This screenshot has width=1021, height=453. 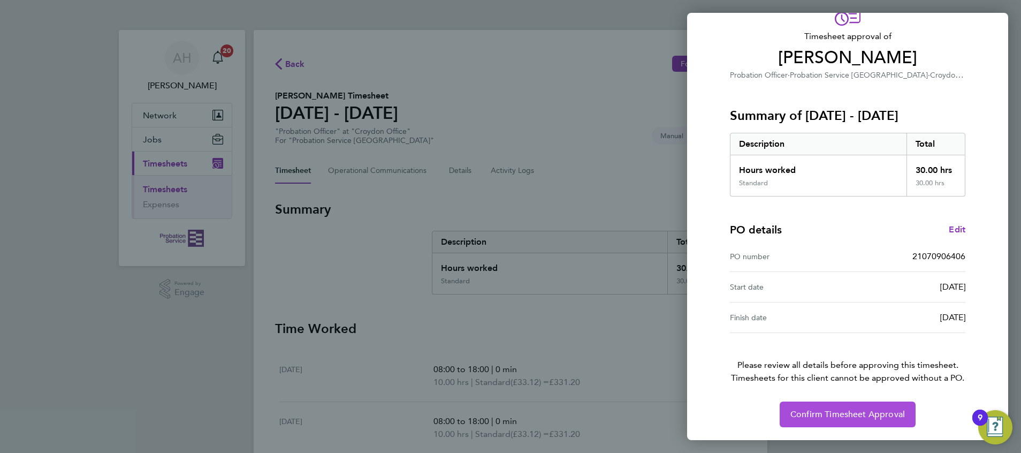 What do you see at coordinates (936, 144) in the screenshot?
I see `div: Total` at bounding box center [936, 144].